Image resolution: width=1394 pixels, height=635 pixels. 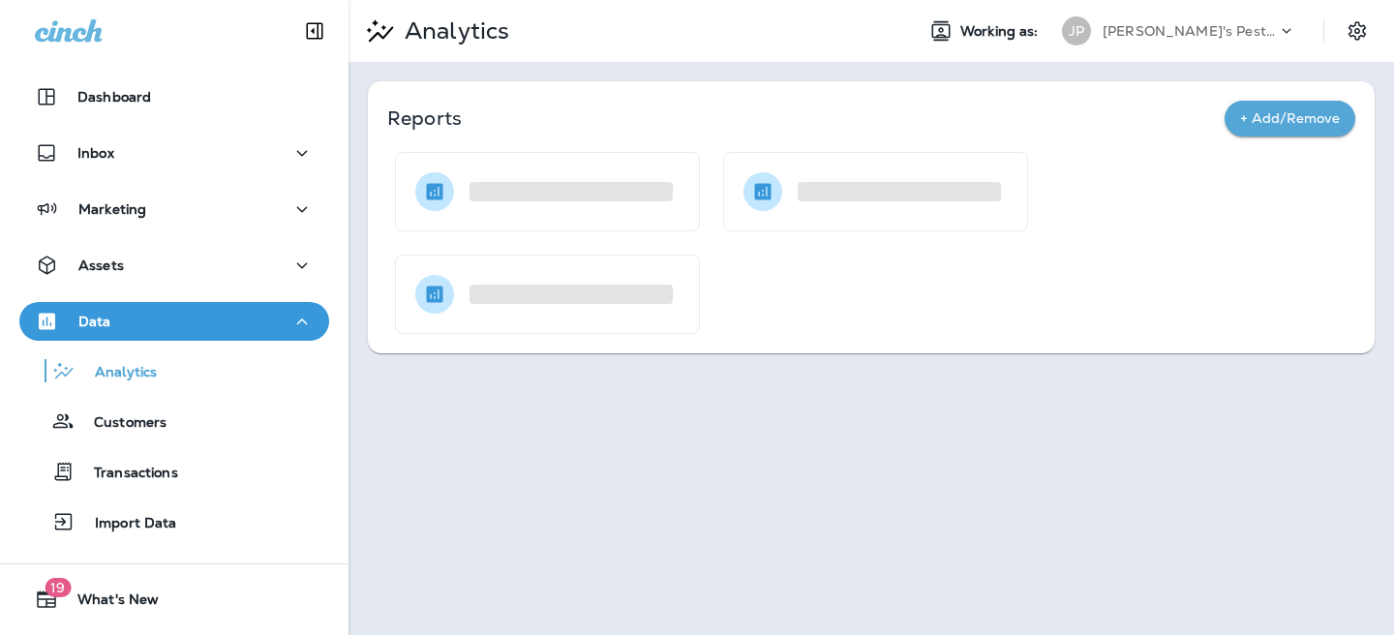 What do you see at coordinates (174, 321) in the screenshot?
I see `button: Data` at bounding box center [174, 321].